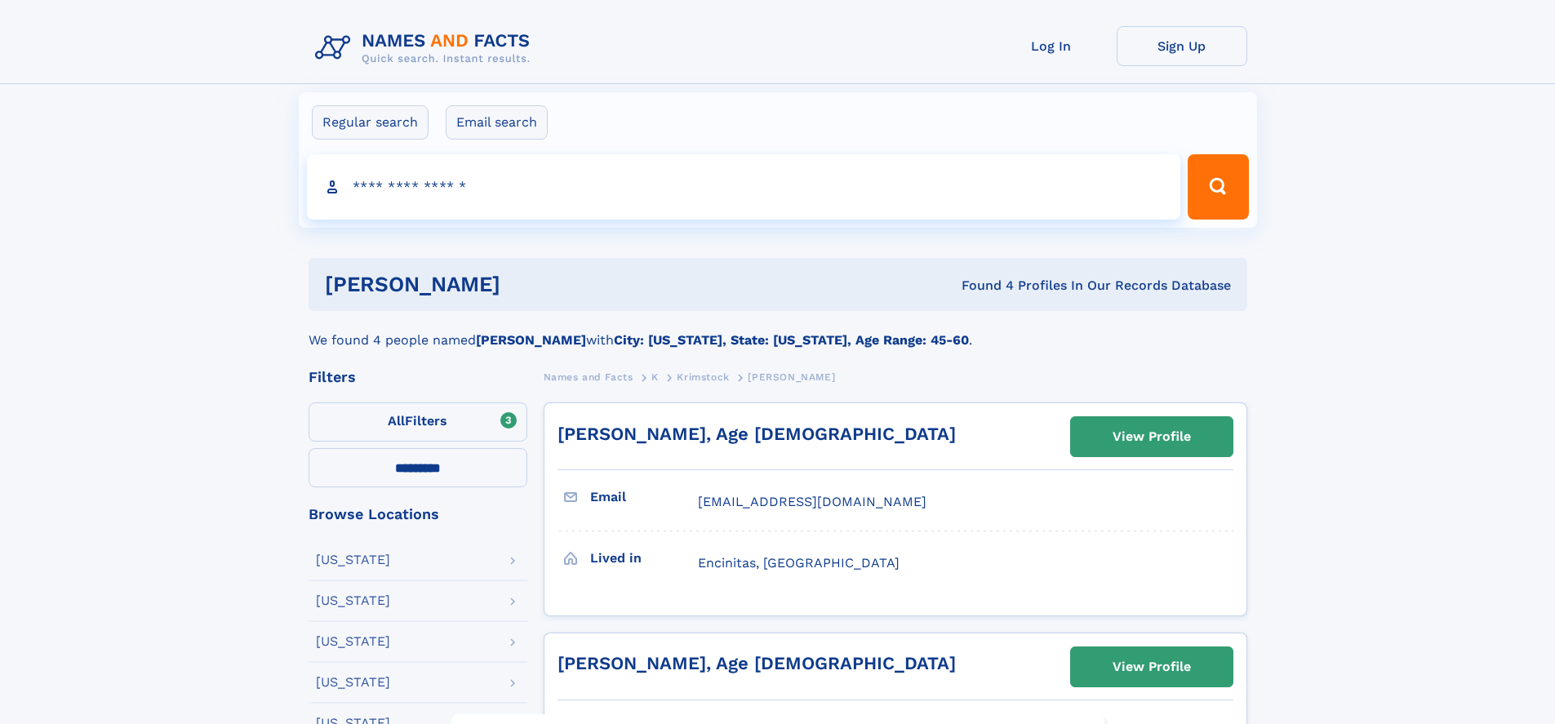 The image size is (1555, 724). Describe the element at coordinates (418, 377) in the screenshot. I see `div: Filters` at that location.